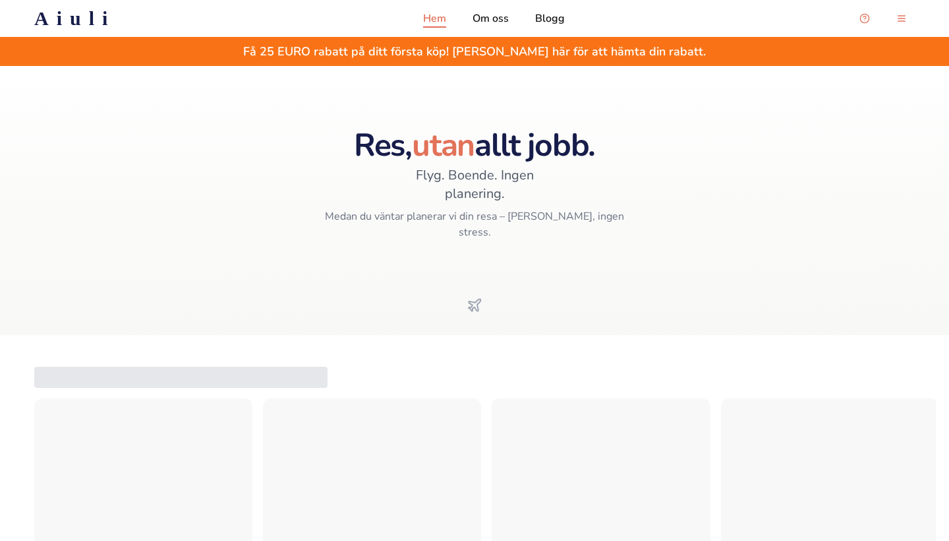  What do you see at coordinates (550, 18) in the screenshot?
I see `a: Blogg` at bounding box center [550, 18].